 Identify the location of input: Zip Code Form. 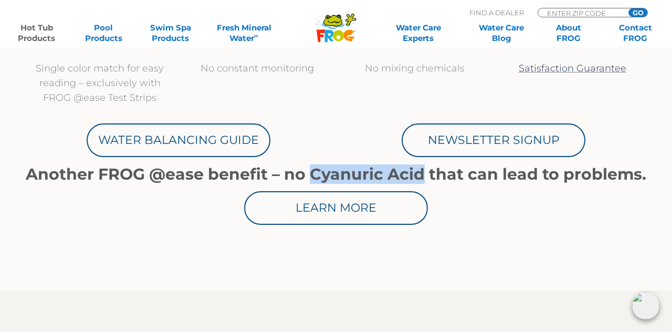
(582, 13).